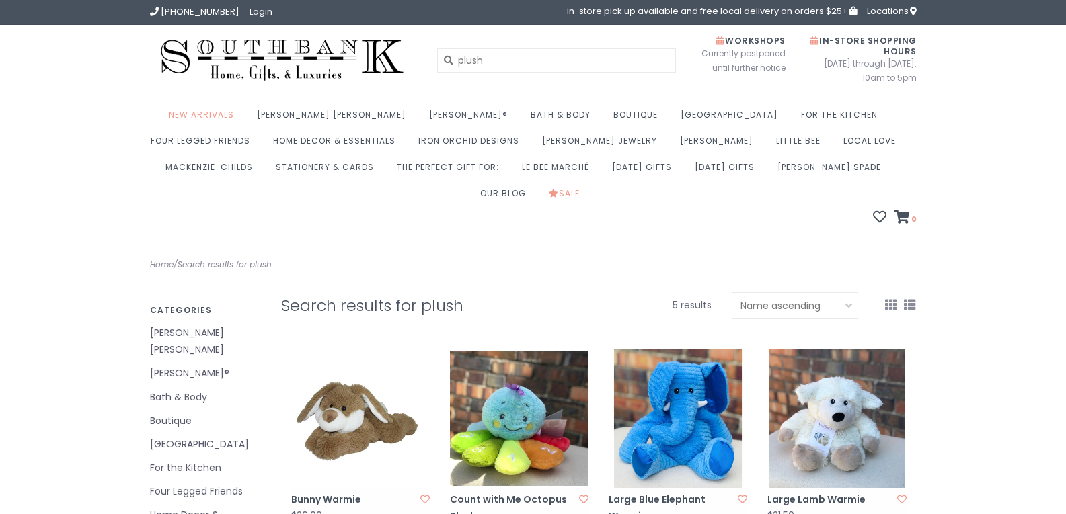  What do you see at coordinates (735, 61) in the screenshot?
I see `span: Currently postponed until further notice` at bounding box center [735, 61].